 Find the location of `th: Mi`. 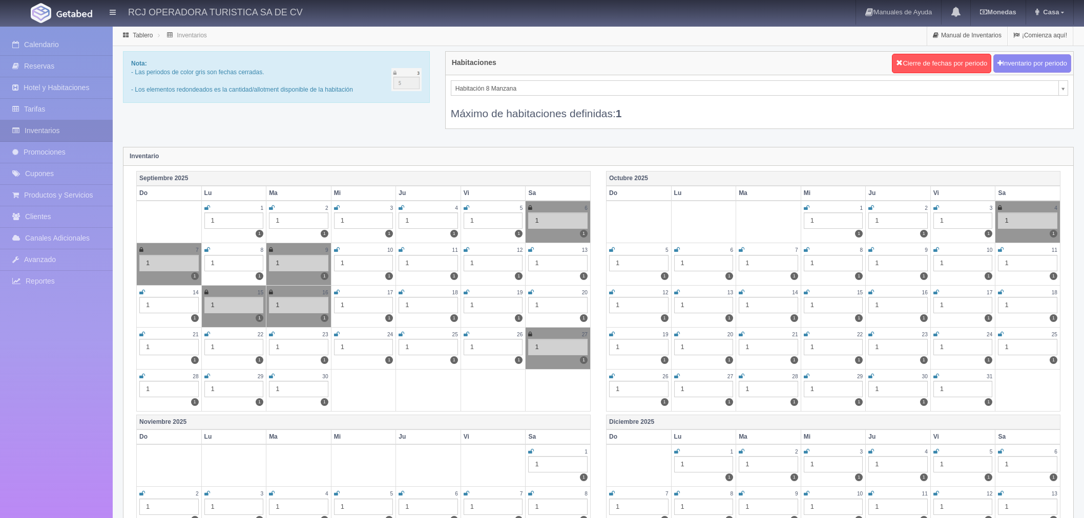

th: Mi is located at coordinates (363, 193).